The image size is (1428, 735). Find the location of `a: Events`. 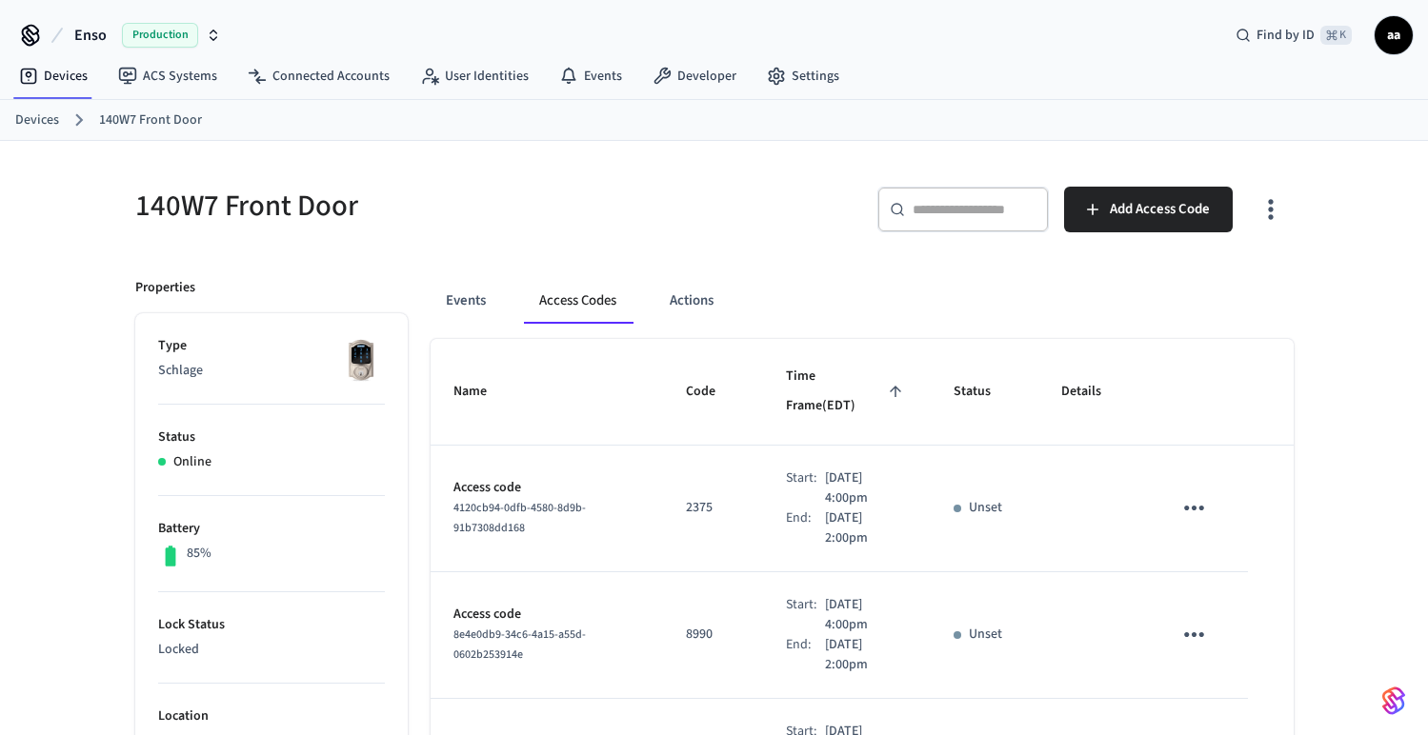

a: Events is located at coordinates (591, 76).